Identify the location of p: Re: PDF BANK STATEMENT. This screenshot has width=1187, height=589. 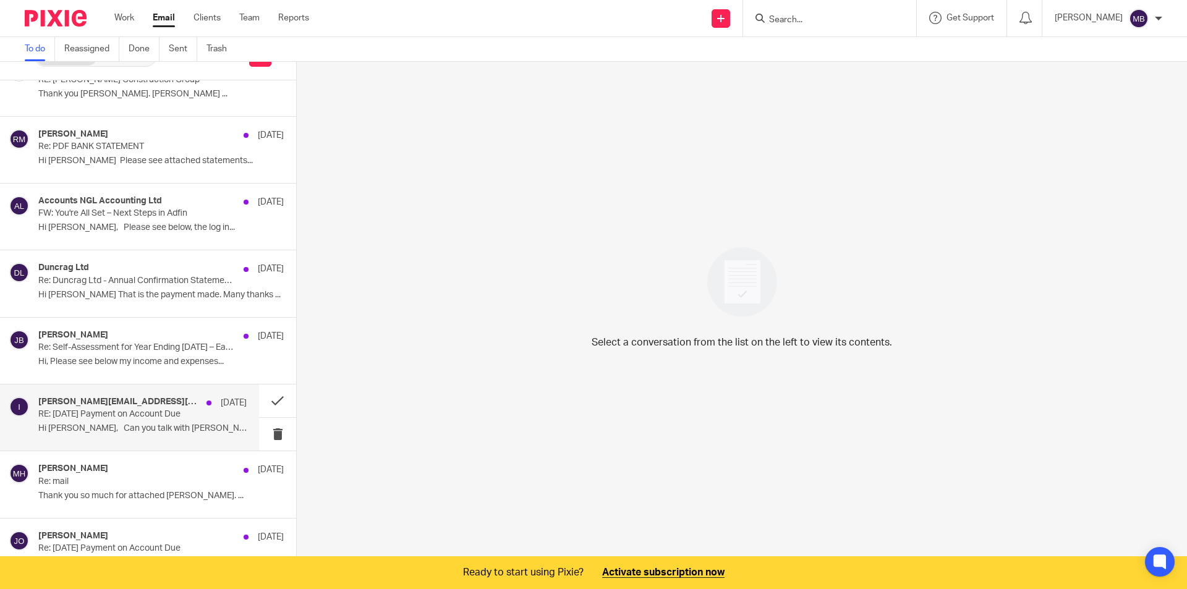
(137, 147).